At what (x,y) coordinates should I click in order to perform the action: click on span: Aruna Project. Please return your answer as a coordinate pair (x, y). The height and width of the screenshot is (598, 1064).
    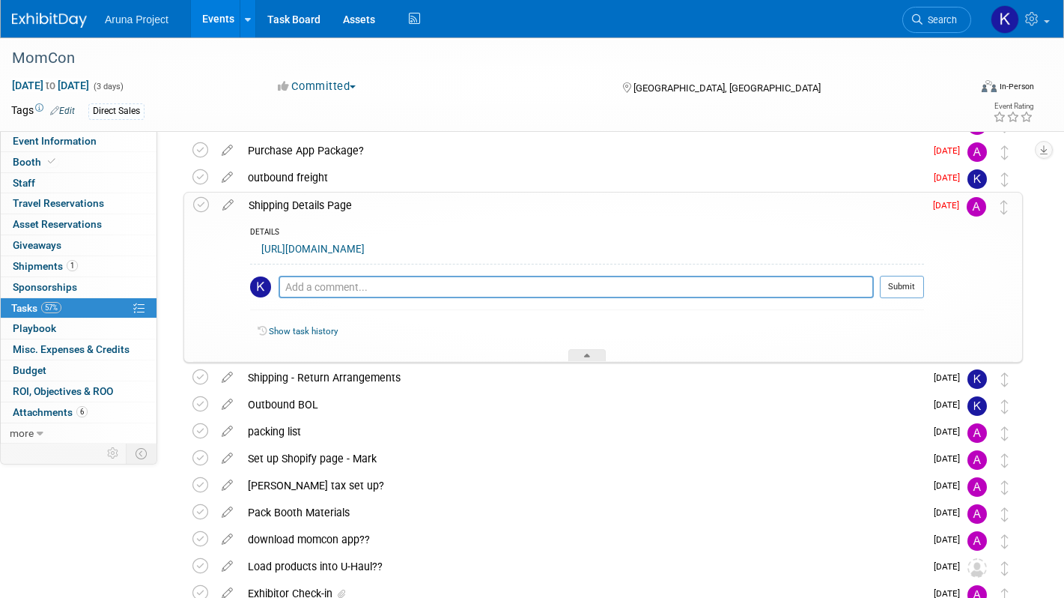
    Looking at the image, I should click on (136, 19).